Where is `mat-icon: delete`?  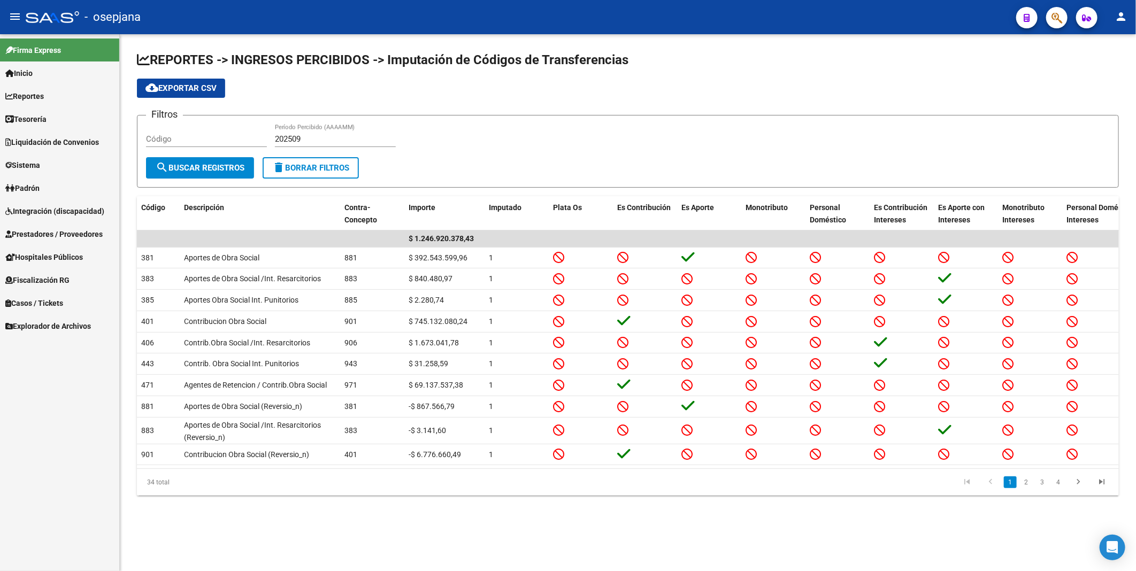 mat-icon: delete is located at coordinates (279, 167).